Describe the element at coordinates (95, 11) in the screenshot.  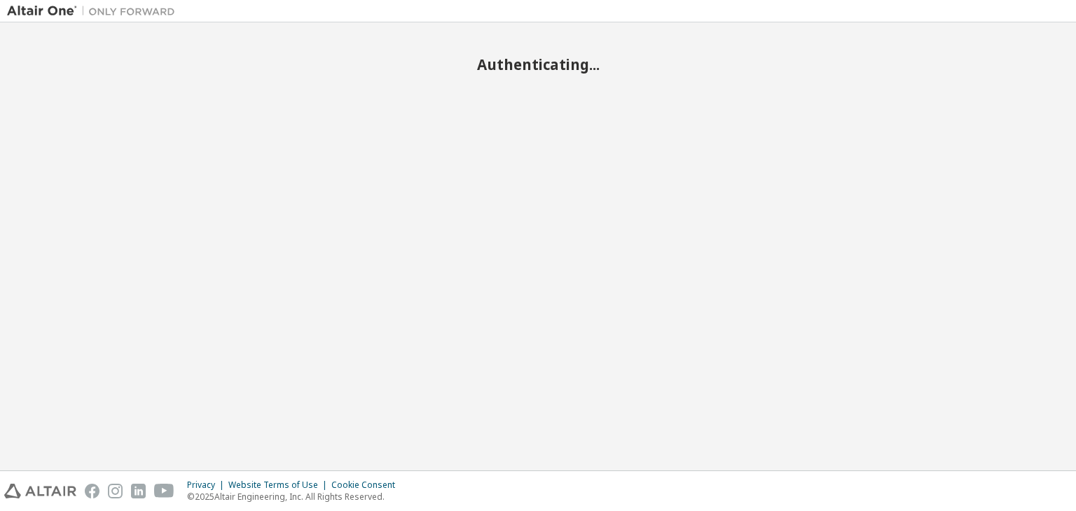
I see `img: Altair One` at that location.